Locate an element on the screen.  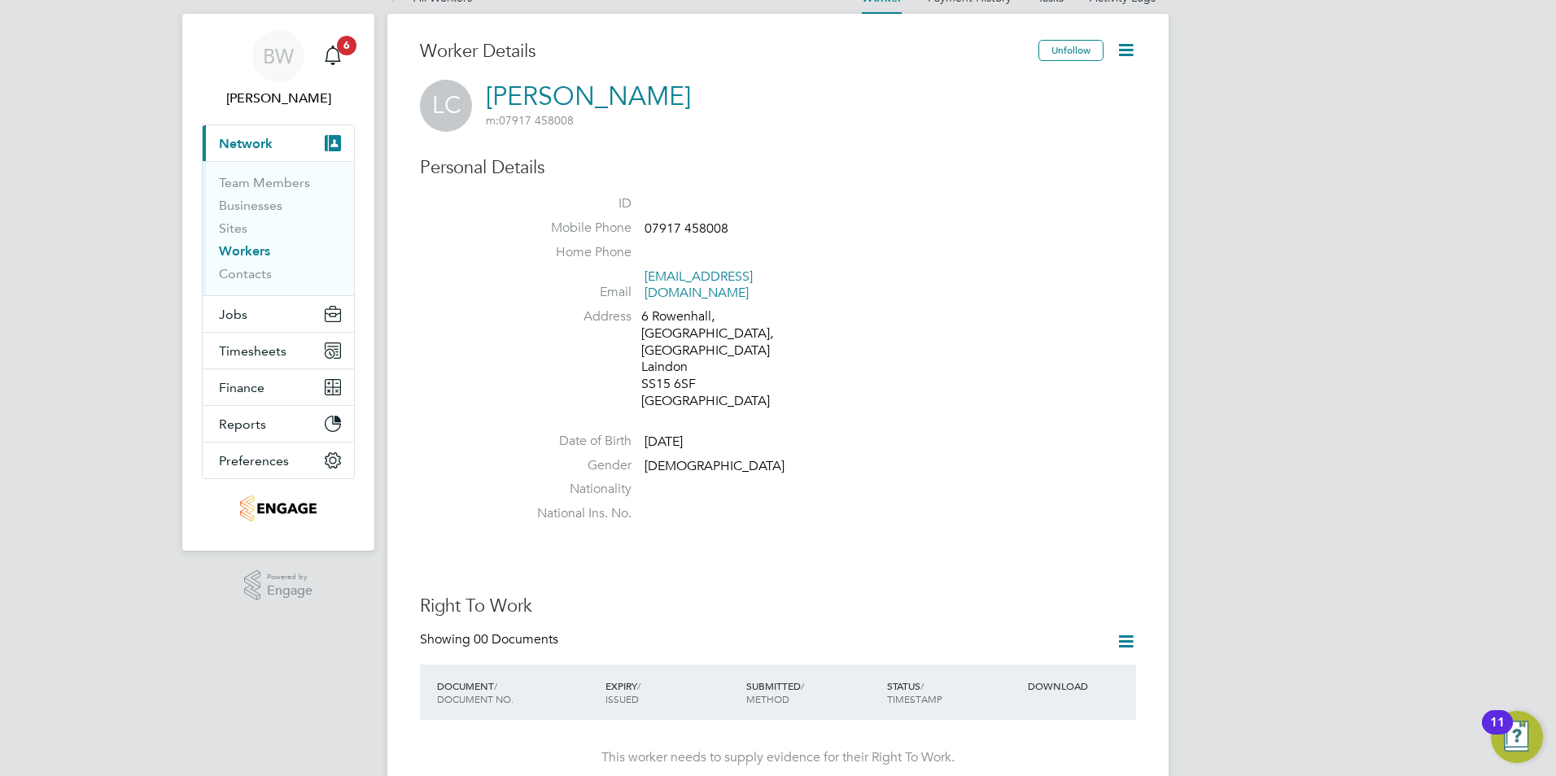
span: 6 is located at coordinates (347, 46).